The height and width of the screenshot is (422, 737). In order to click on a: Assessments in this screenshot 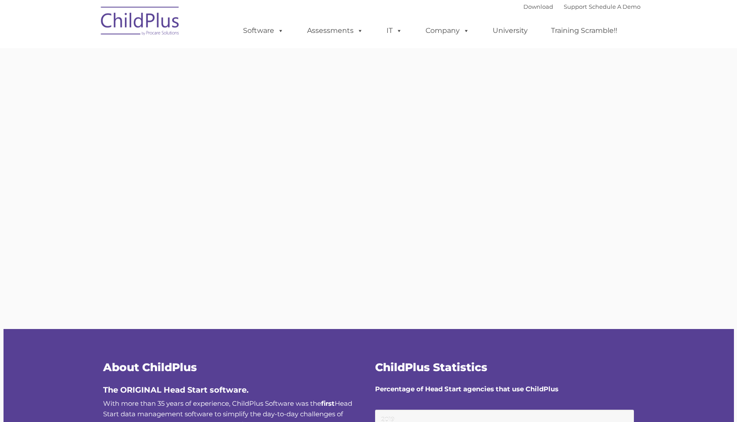, I will do `click(335, 31)`.